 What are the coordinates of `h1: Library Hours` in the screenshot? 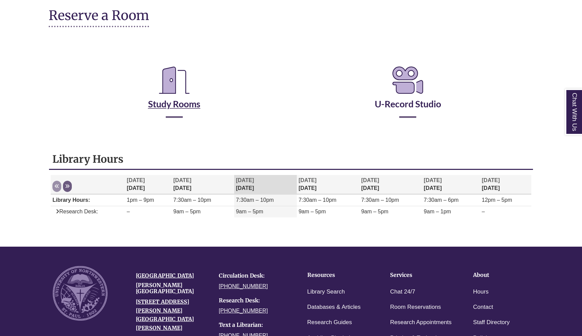 It's located at (291, 159).